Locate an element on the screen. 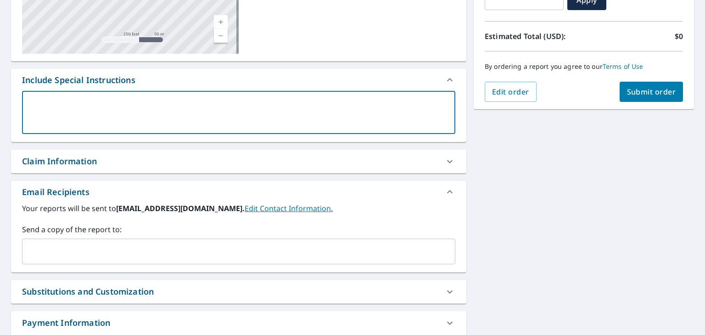  a: Current Level 17, Zoom Out is located at coordinates (221, 36).